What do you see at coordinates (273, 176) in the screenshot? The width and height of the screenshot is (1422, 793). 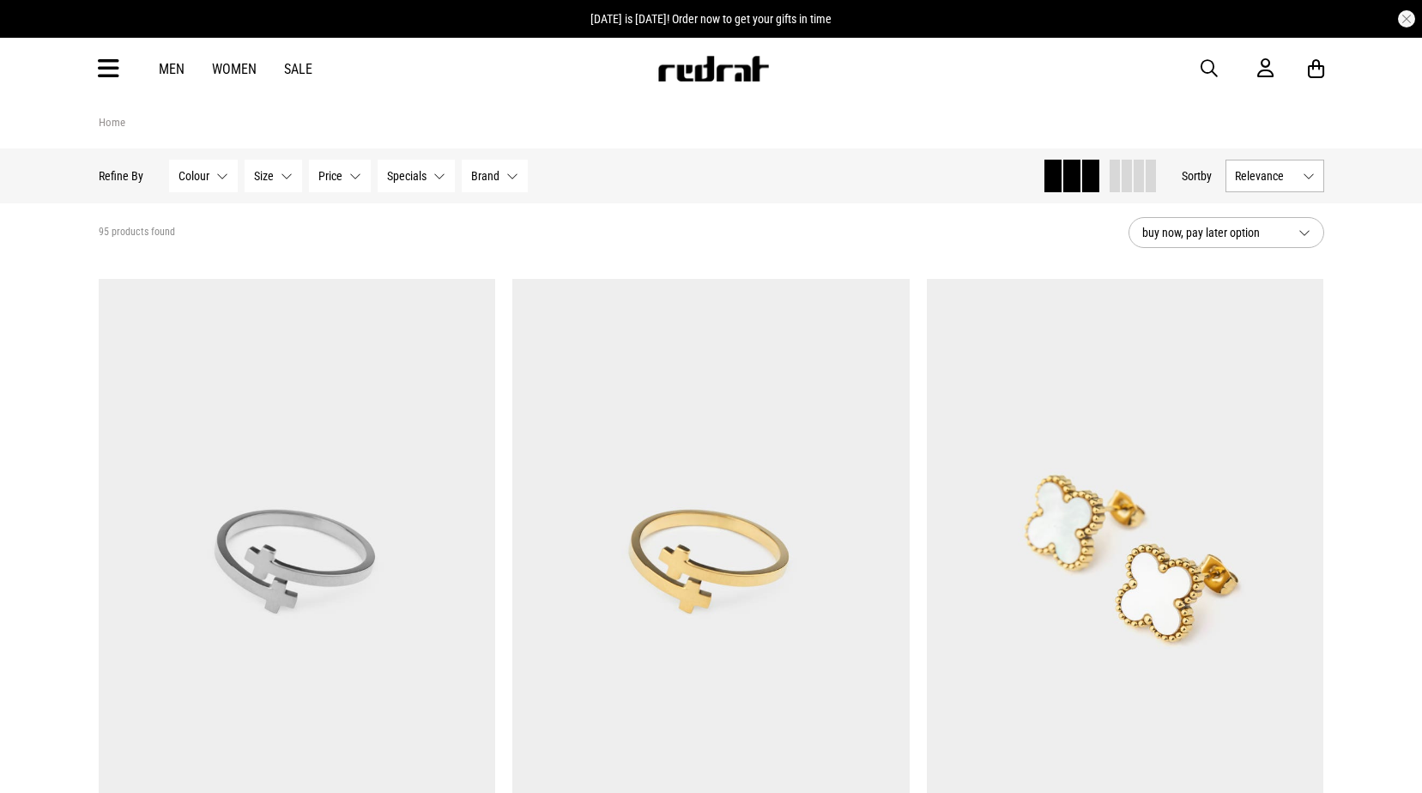 I see `button: Size` at bounding box center [273, 176].